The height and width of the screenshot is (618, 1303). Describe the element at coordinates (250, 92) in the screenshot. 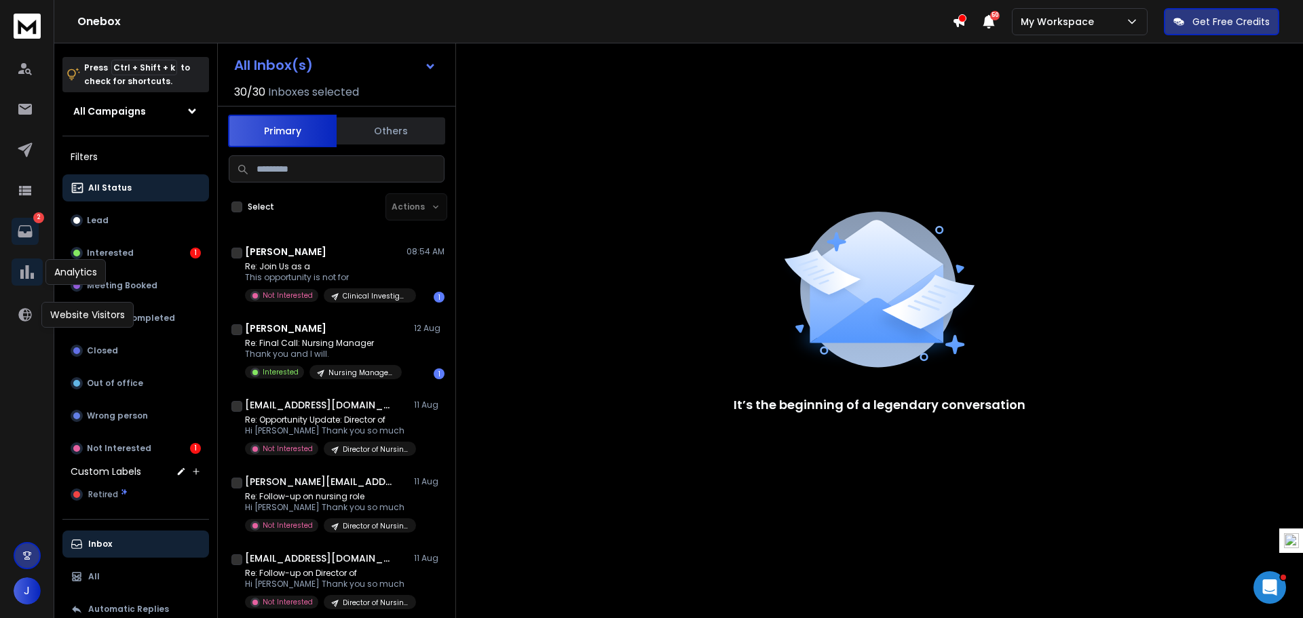

I see `span: 30 / 30` at that location.